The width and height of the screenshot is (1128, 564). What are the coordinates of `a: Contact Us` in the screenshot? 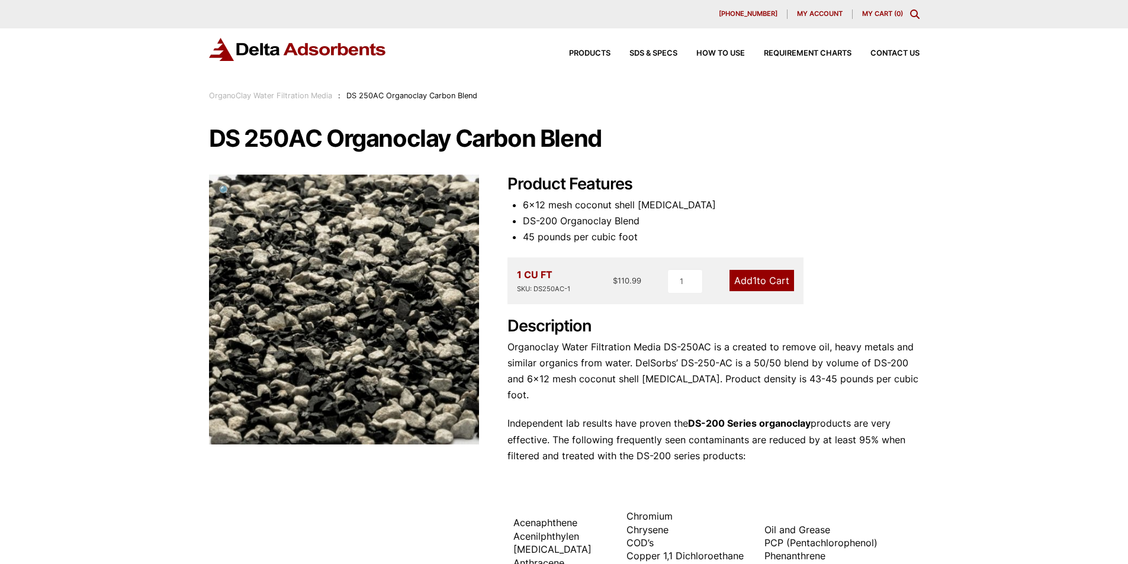 It's located at (886, 53).